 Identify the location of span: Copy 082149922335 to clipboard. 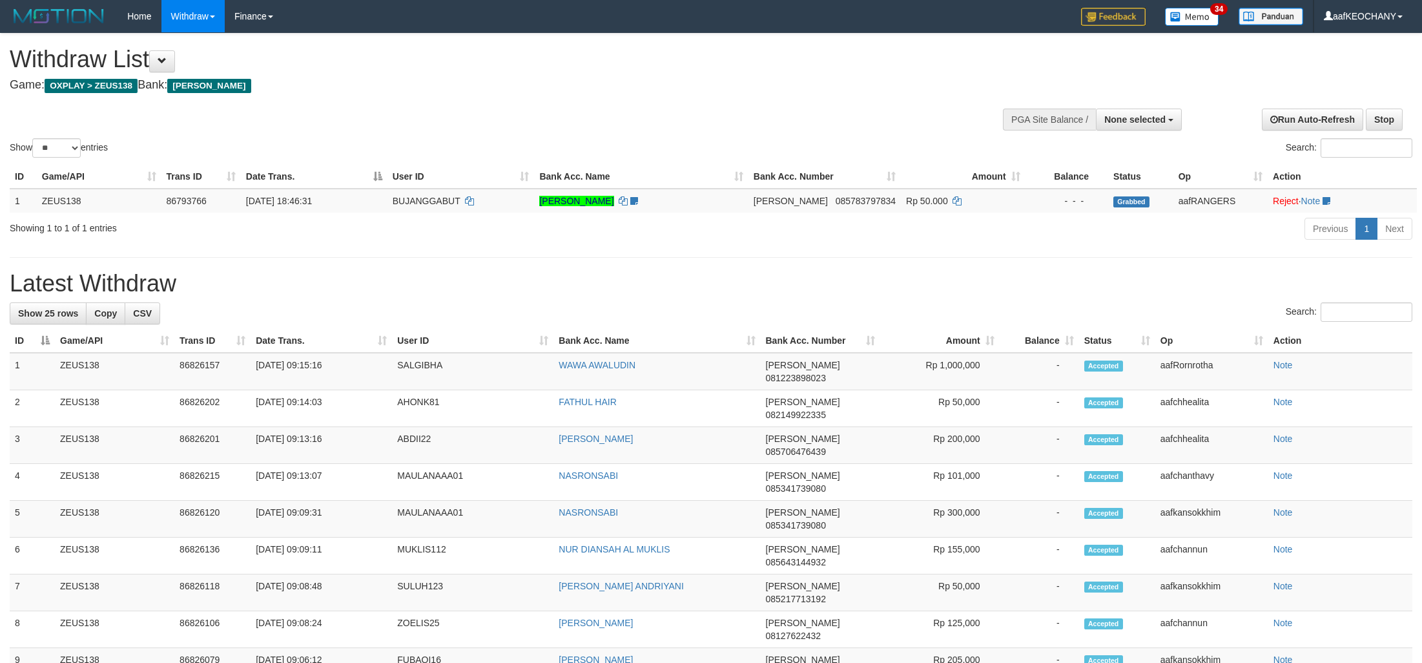
(796, 415).